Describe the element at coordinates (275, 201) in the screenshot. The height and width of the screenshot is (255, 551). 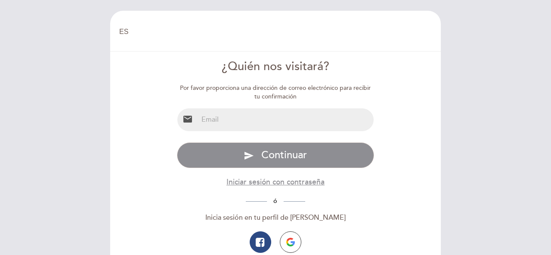
I see `span: ó` at that location.